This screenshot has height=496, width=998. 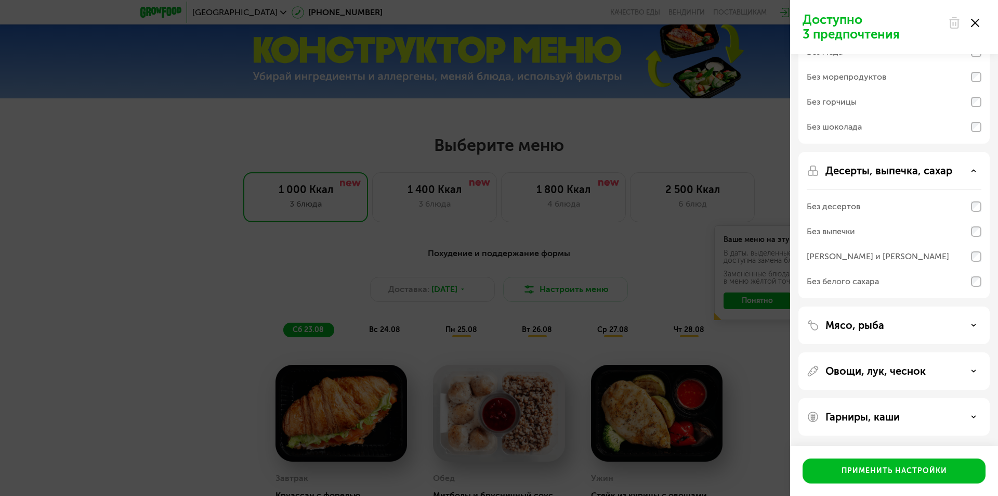 I want to click on div: Без белого сахара, so click(x=843, y=281).